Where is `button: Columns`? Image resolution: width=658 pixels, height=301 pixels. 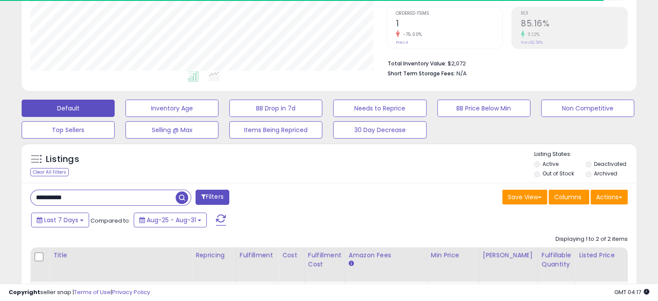 button: Columns is located at coordinates (569, 197).